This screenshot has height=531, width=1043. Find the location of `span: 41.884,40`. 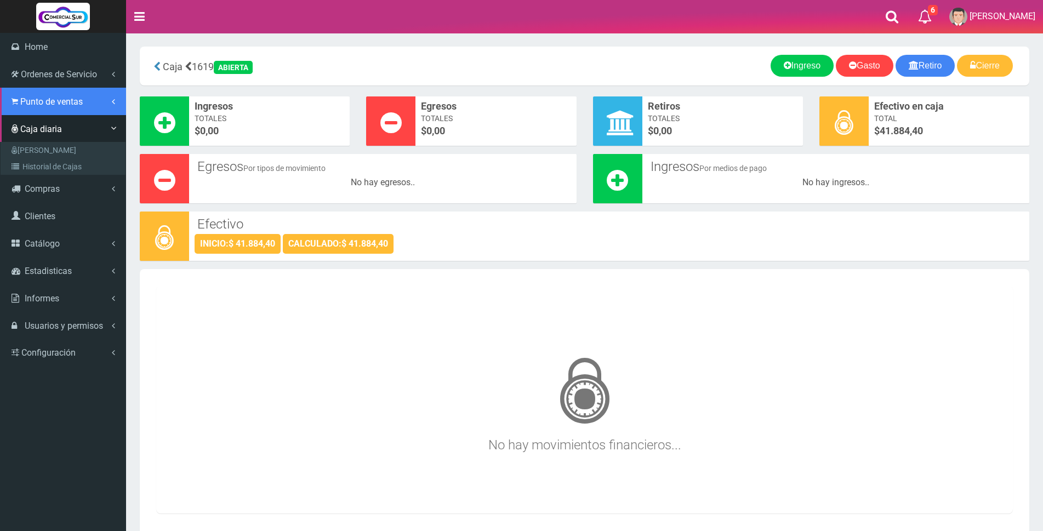

span: 41.884,40 is located at coordinates (901, 130).